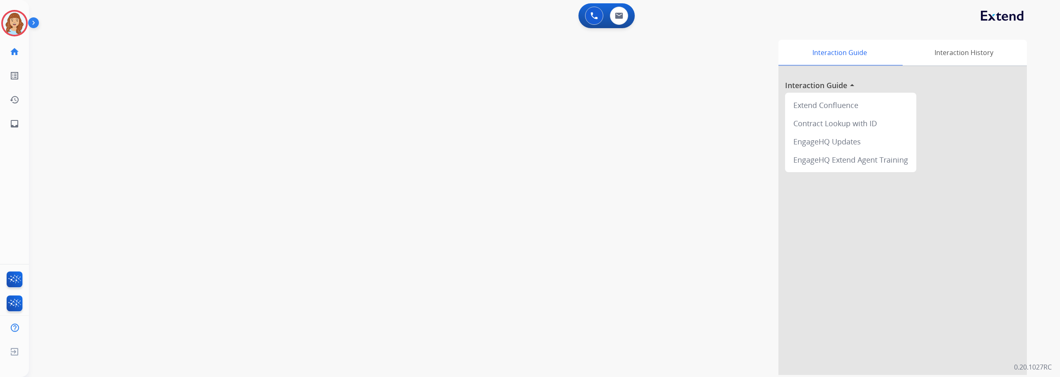 This screenshot has width=1060, height=377. Describe the element at coordinates (964, 53) in the screenshot. I see `div: Interaction History` at that location.